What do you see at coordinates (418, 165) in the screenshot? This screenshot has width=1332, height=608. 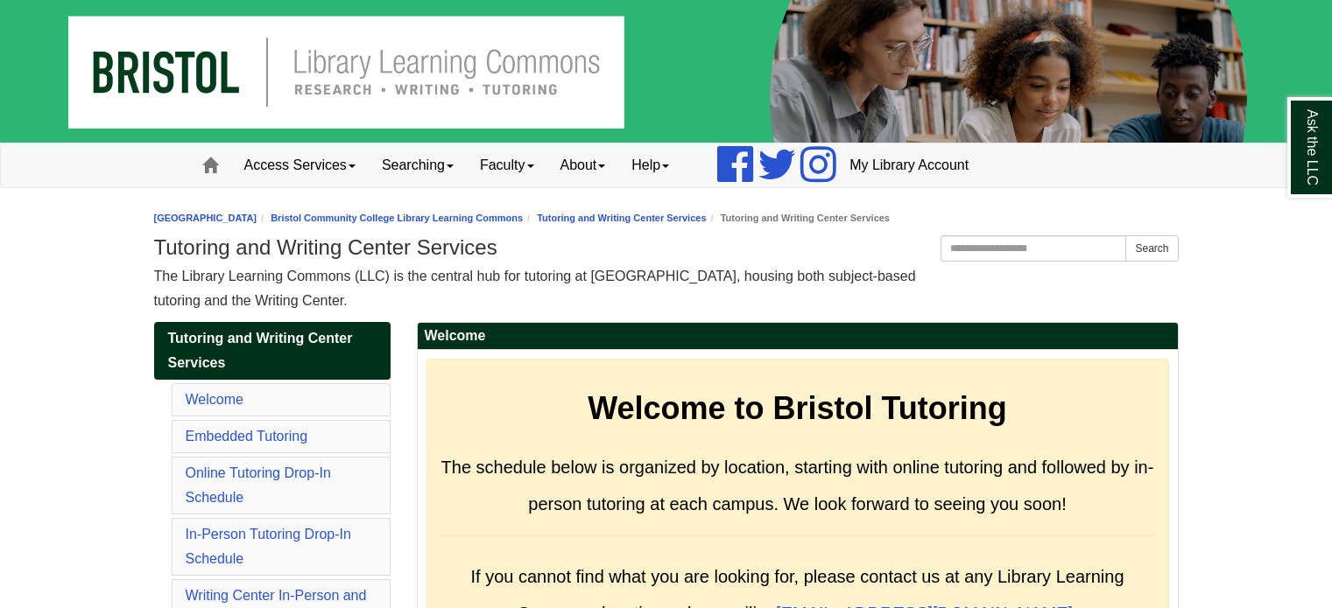 I see `a: Searching` at bounding box center [418, 165].